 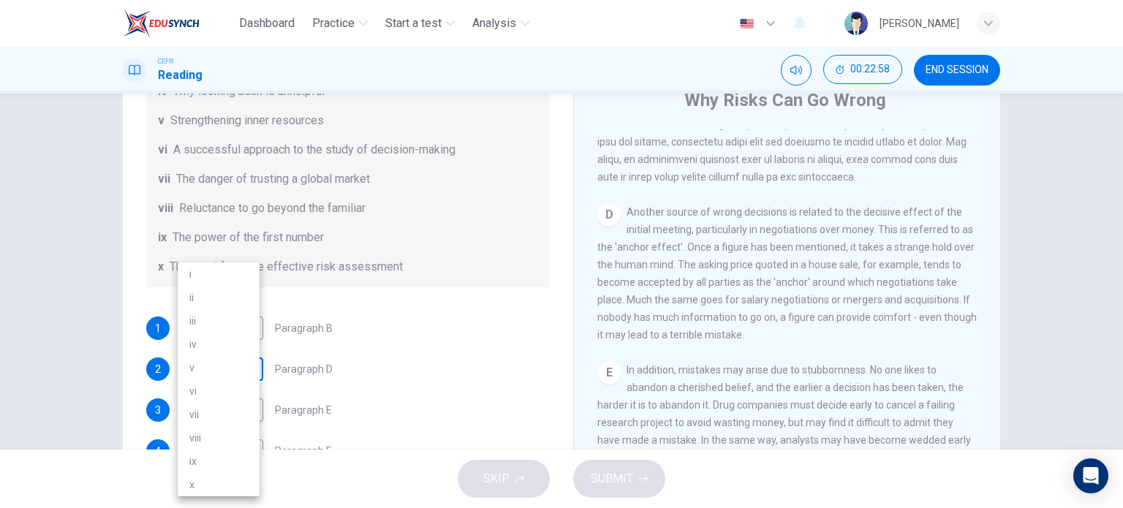 What do you see at coordinates (219, 391) in the screenshot?
I see `li: vi` at bounding box center [219, 391].